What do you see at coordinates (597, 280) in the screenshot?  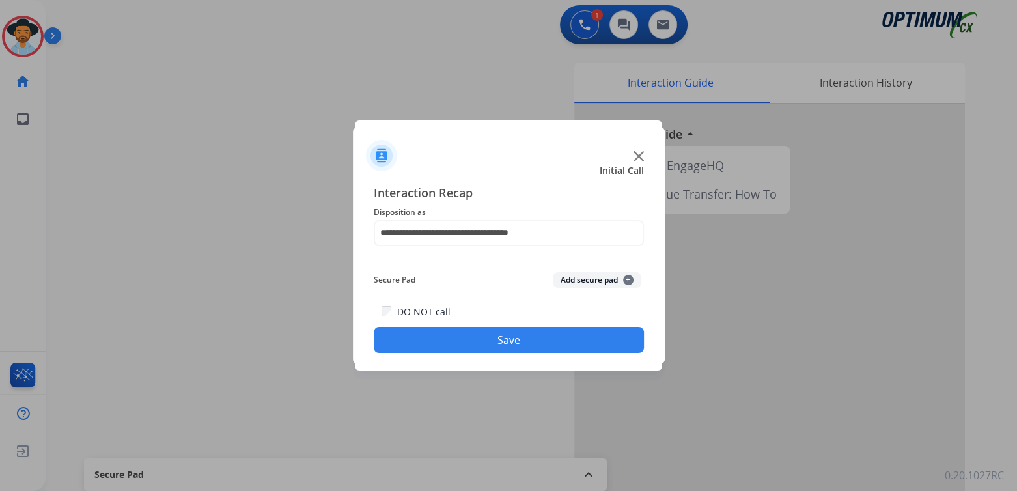 I see `button: Add secure pad+` at bounding box center [597, 280].